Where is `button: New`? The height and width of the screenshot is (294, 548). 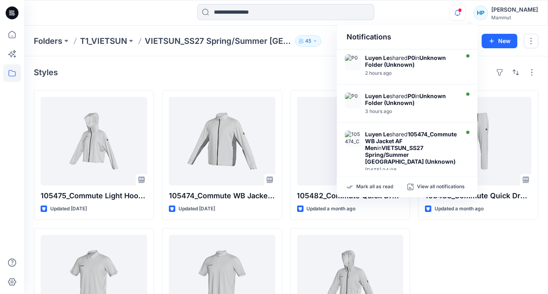
button: New is located at coordinates (499, 41).